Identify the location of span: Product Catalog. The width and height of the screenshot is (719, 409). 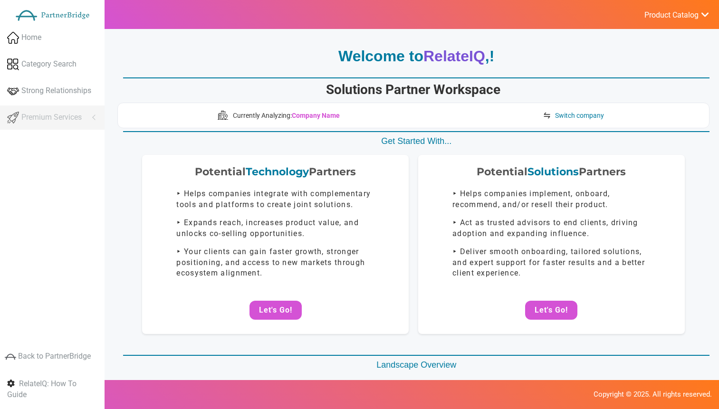
(671, 15).